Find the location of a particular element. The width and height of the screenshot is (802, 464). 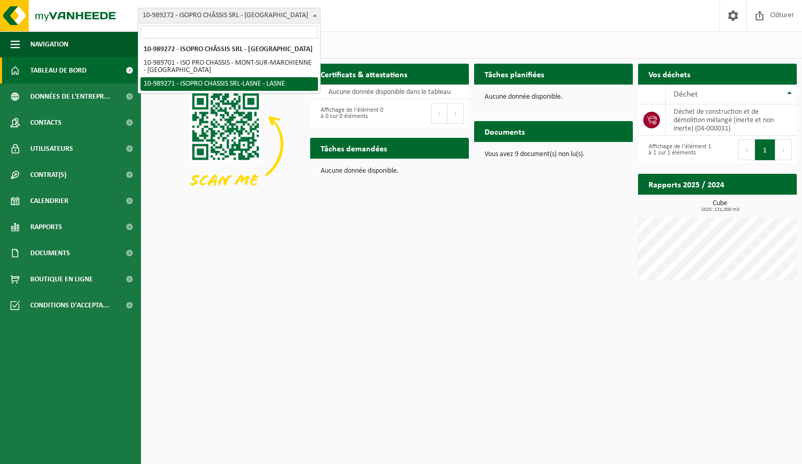

img: Download de VHEPlus App is located at coordinates (226, 144).